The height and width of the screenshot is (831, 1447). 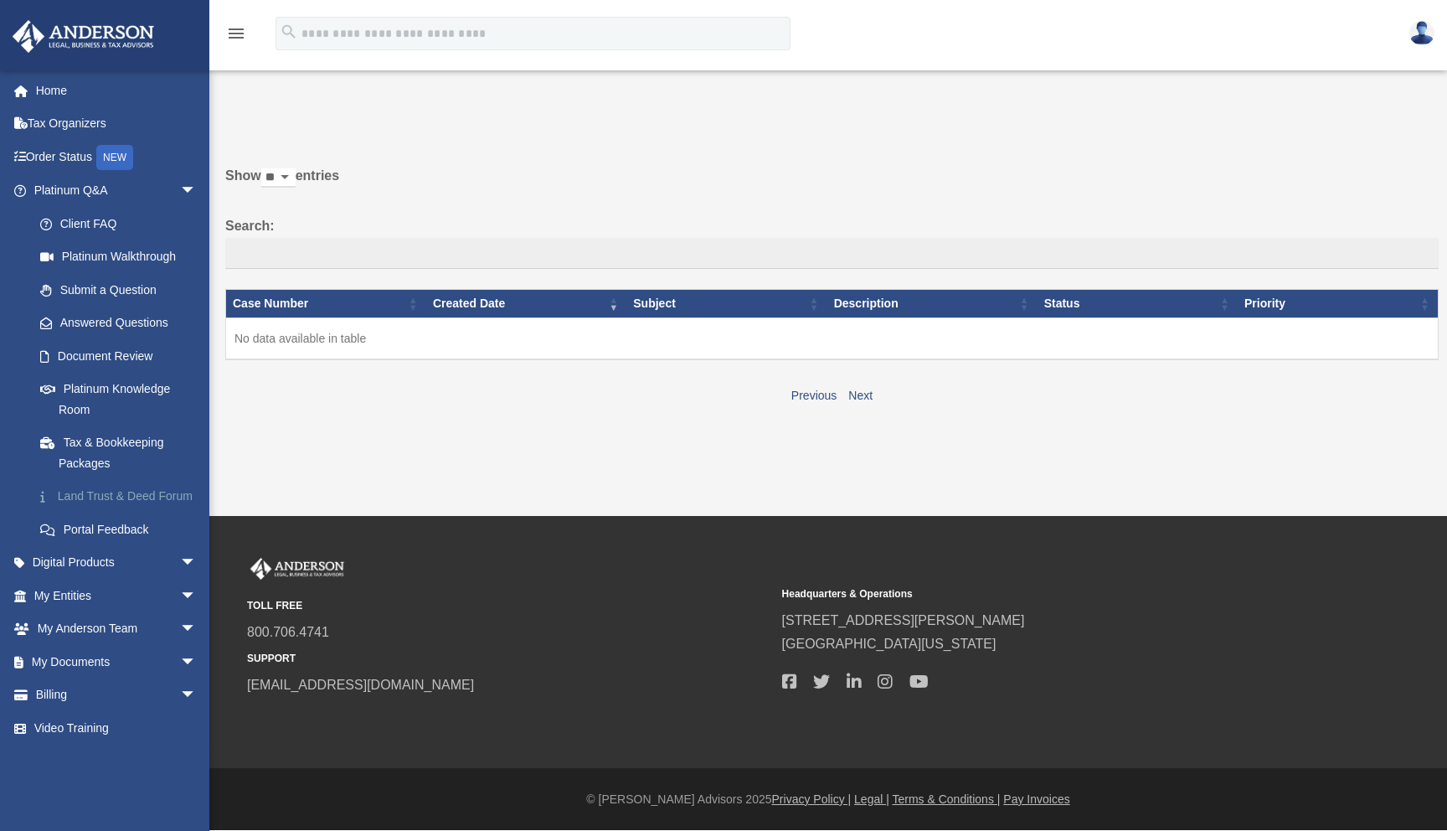 I want to click on a: Terms & Conditions |, so click(x=947, y=799).